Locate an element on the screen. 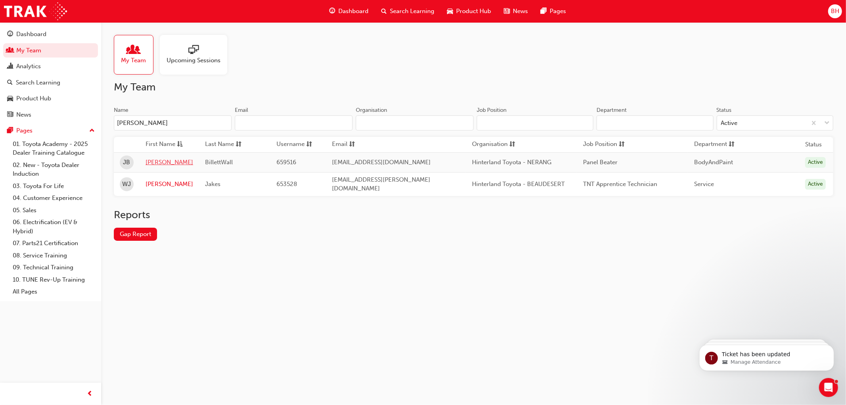 The image size is (846, 405). span: pages-icon is located at coordinates (10, 131).